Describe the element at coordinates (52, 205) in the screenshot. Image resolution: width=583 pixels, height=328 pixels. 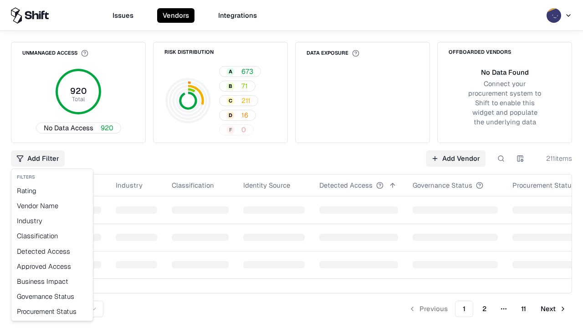
I see `div: Vendor Name` at that location.